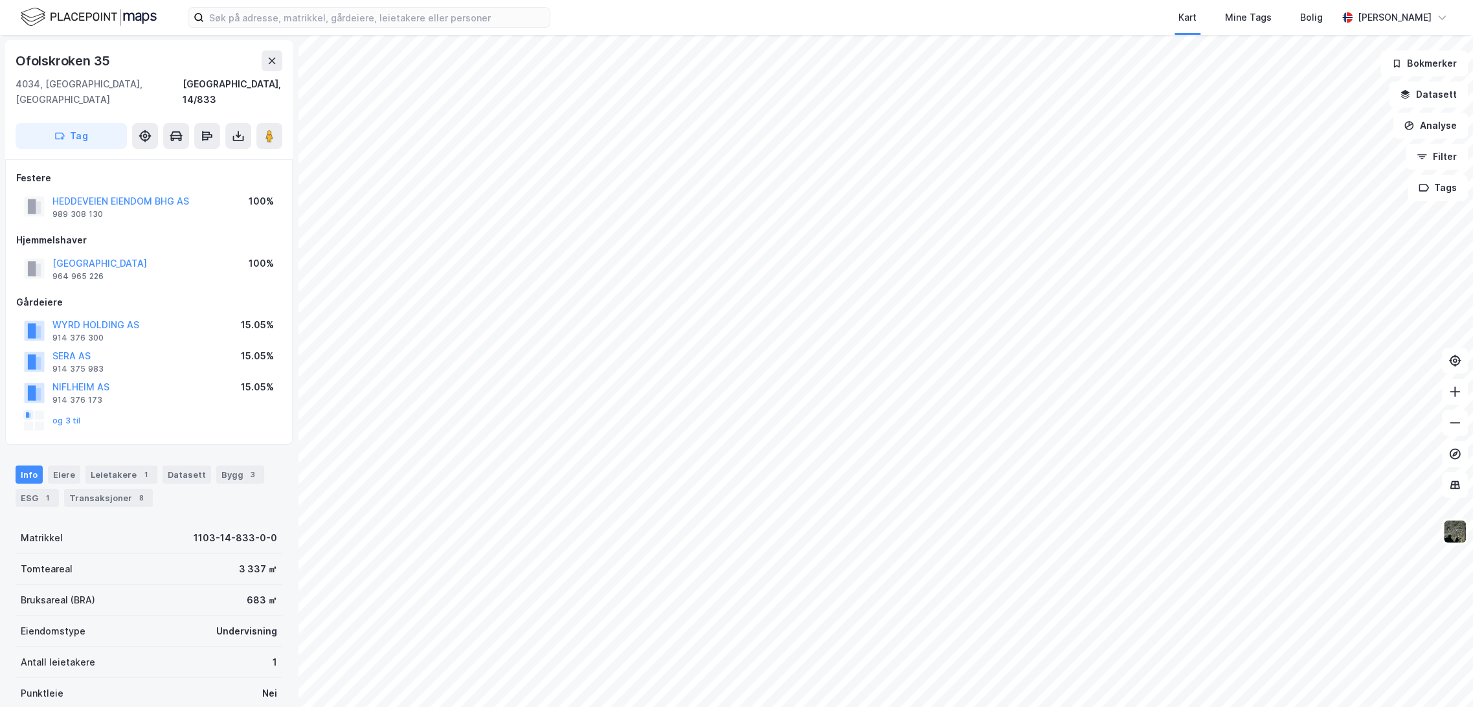 The width and height of the screenshot is (1473, 707). Describe the element at coordinates (149, 240) in the screenshot. I see `div: Hjemmelshaver` at that location.